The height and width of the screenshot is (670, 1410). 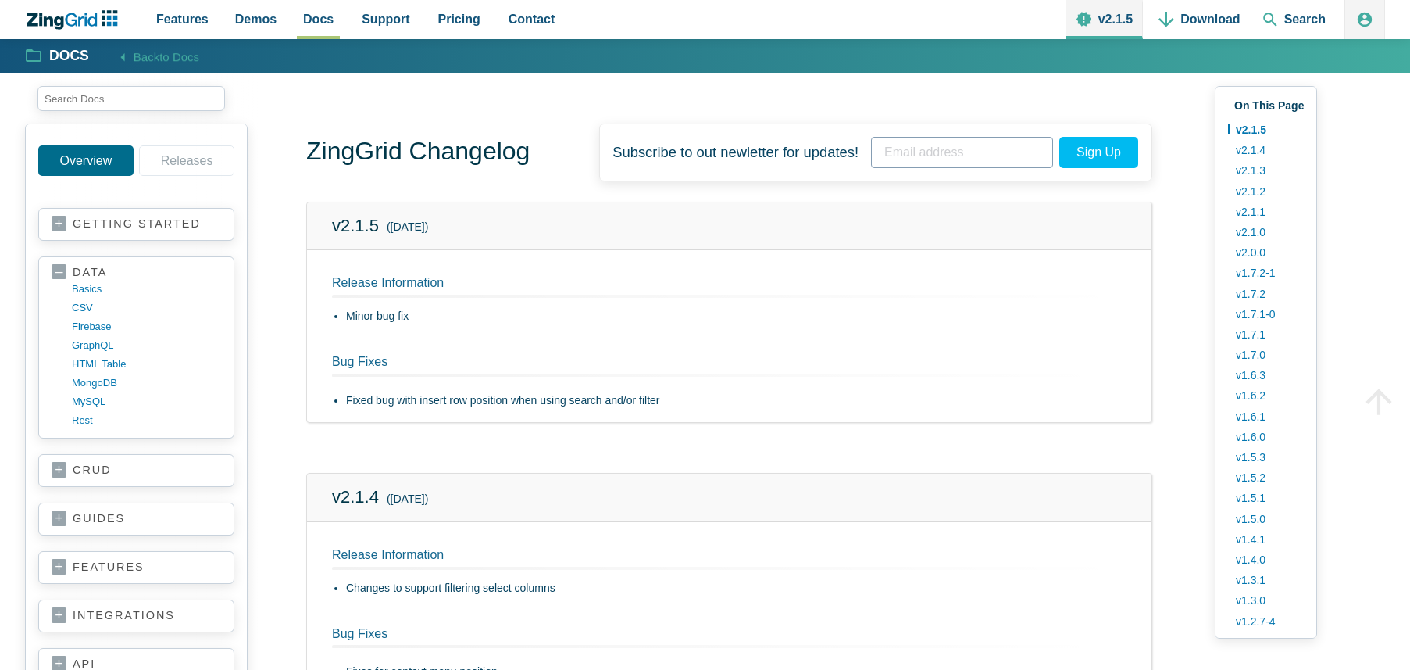 What do you see at coordinates (355, 496) in the screenshot?
I see `span: v2.1.4` at bounding box center [355, 496].